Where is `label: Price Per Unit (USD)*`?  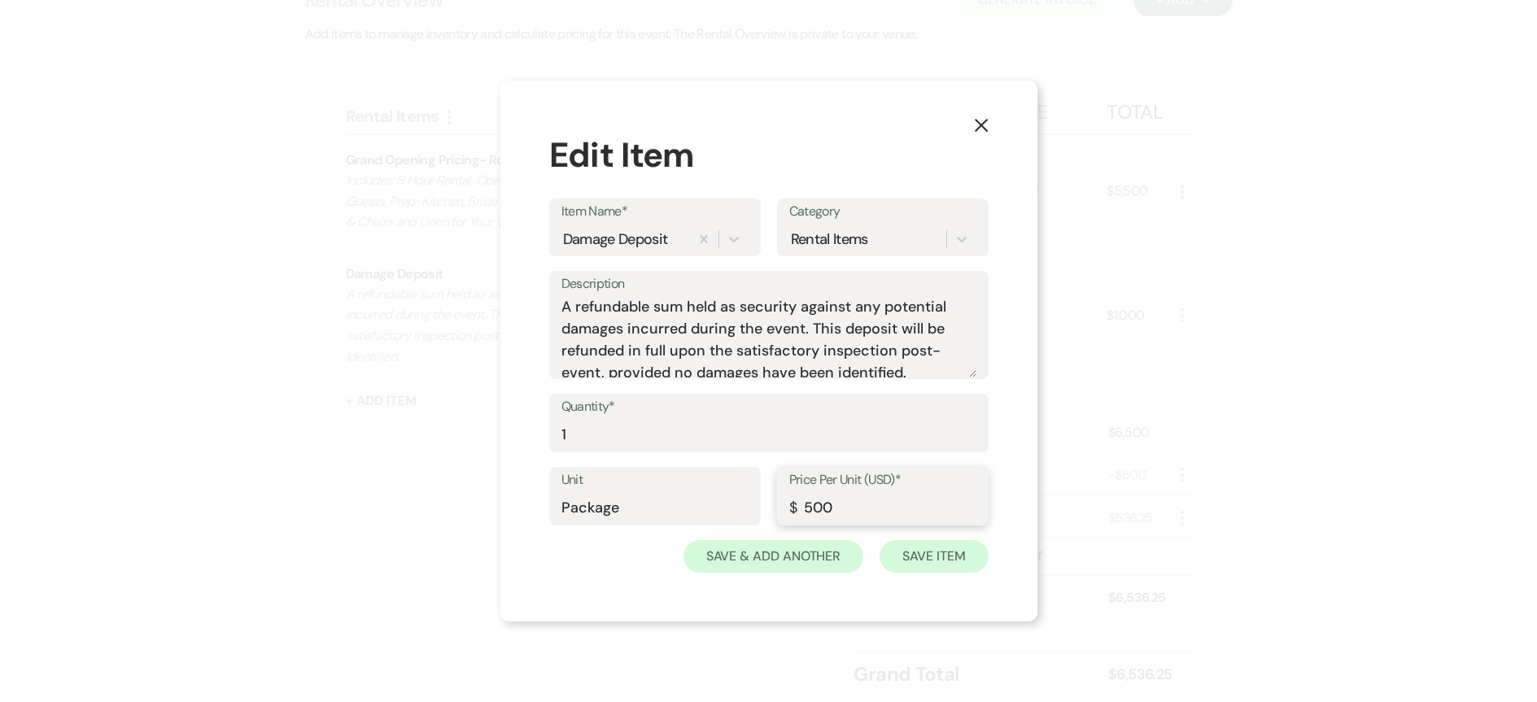 label: Price Per Unit (USD)* is located at coordinates (883, 480).